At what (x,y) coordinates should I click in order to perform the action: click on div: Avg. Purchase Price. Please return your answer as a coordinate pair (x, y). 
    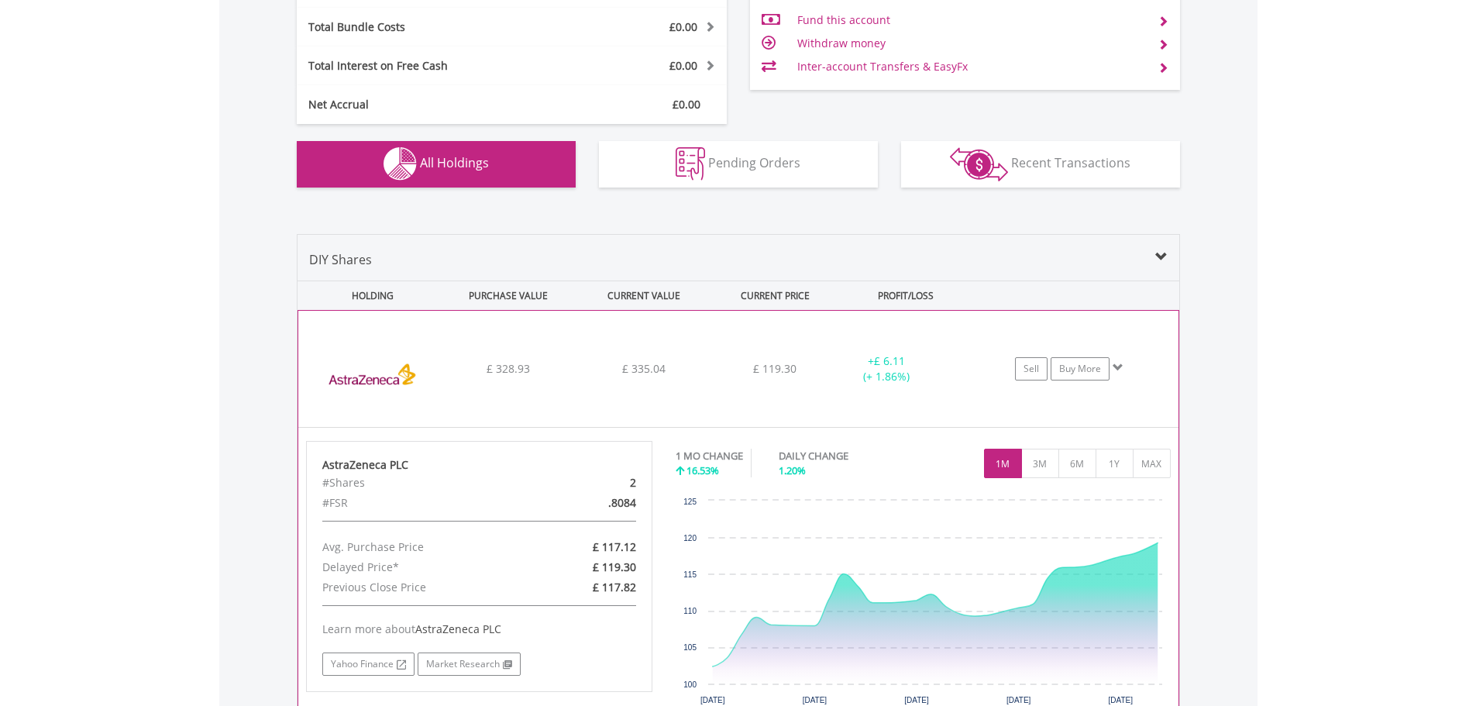
    Looking at the image, I should click on (423, 547).